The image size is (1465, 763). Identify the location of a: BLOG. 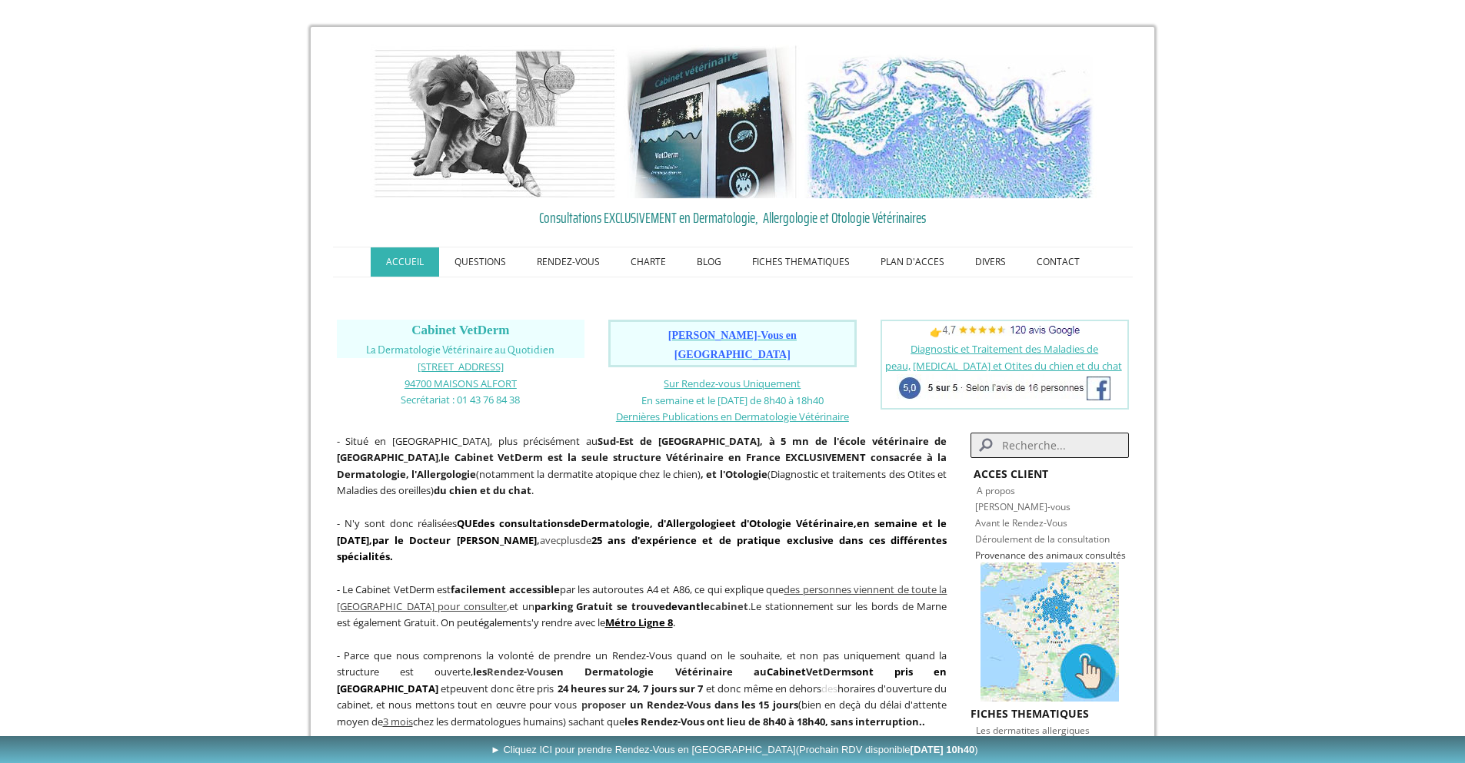
(709, 262).